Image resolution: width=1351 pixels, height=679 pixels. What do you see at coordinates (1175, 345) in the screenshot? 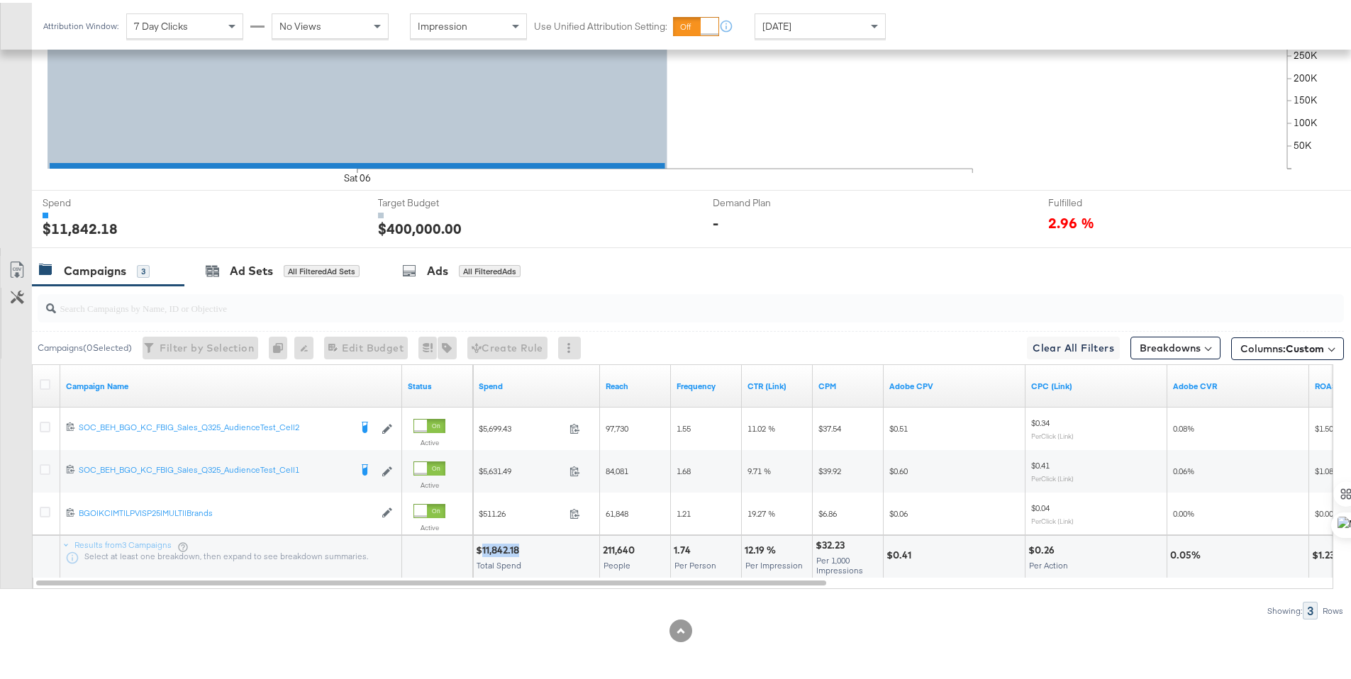
I see `button: Breakdowns` at bounding box center [1175, 345].